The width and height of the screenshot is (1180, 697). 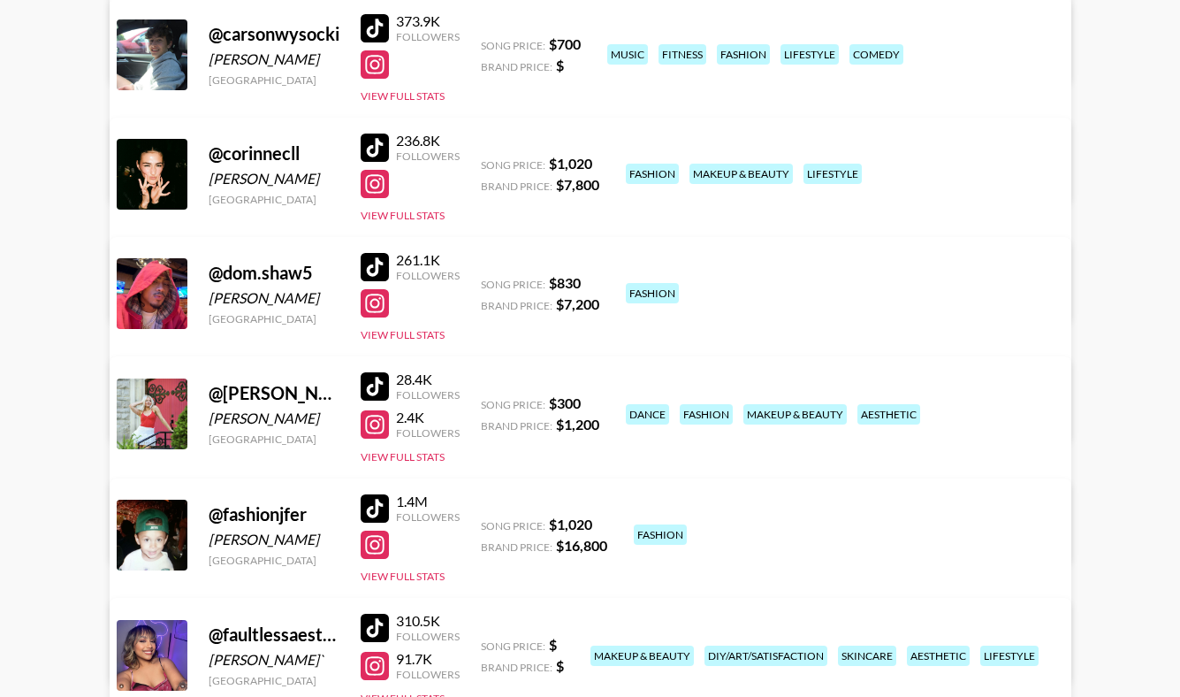 I want to click on strong: $ 7,800, so click(x=577, y=184).